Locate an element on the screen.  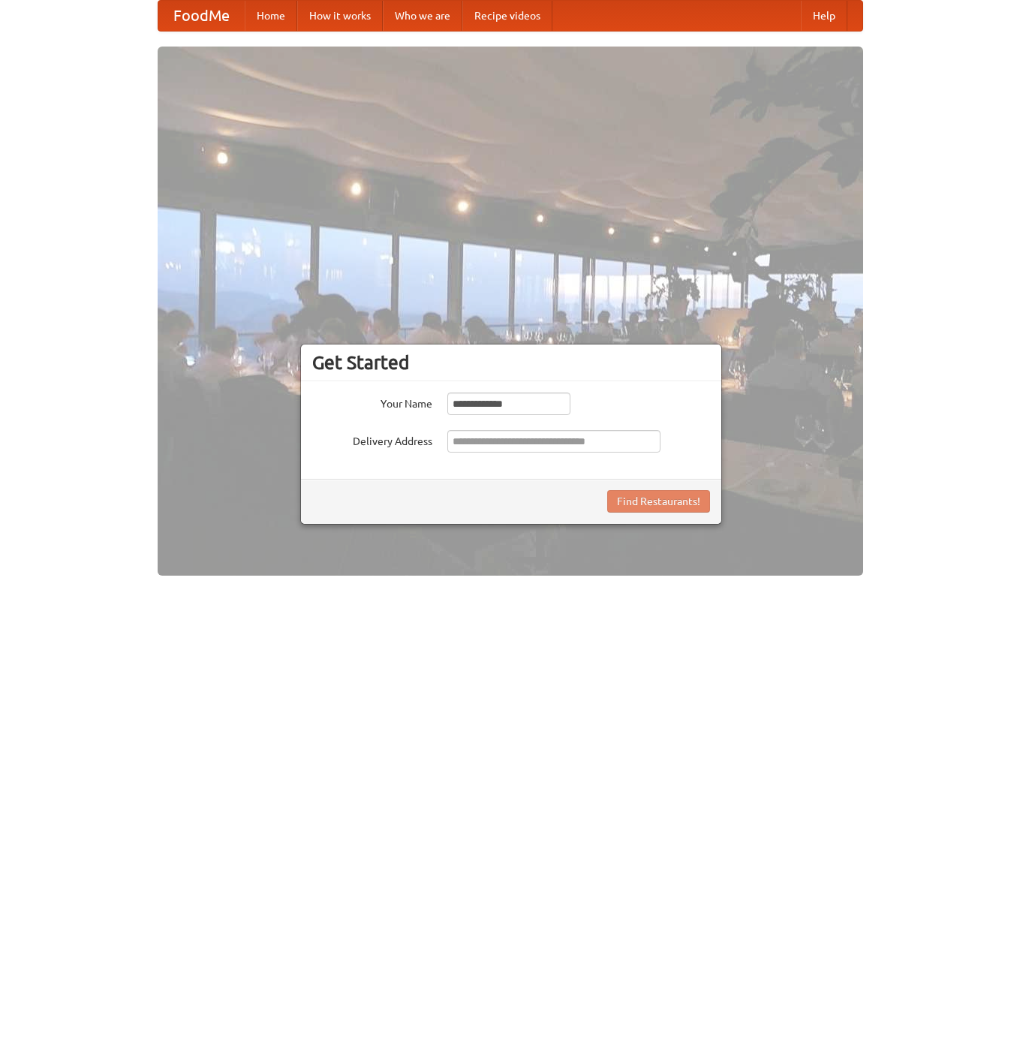
label: Your Name is located at coordinates (372, 402).